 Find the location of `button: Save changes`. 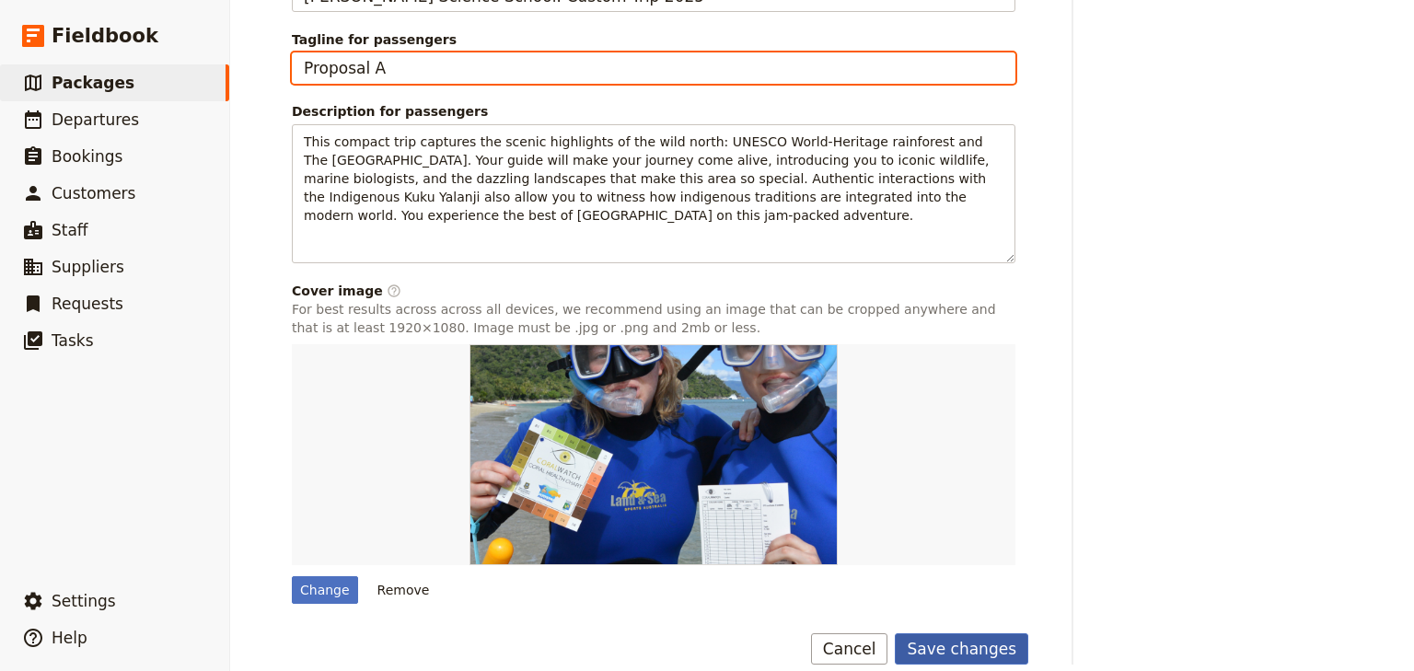

button: Save changes is located at coordinates (961, 649).